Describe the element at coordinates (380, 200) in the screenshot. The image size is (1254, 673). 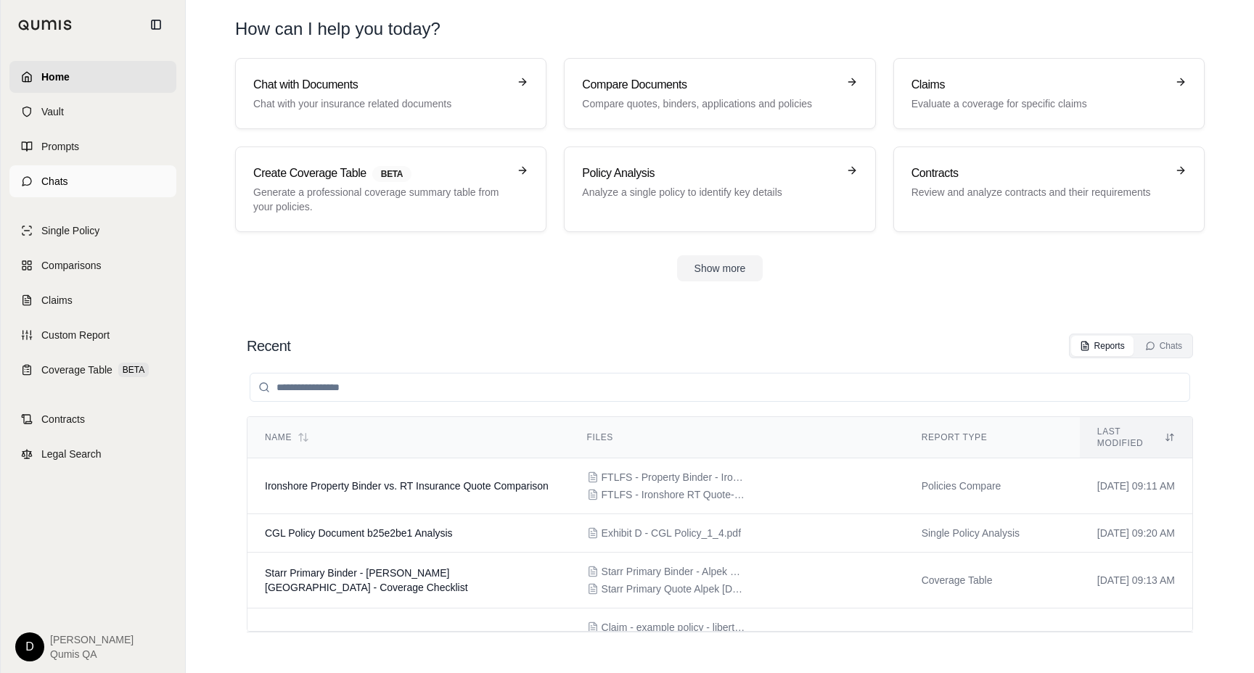
I see `p: Generate a professional coverage summary table from your policies.` at that location.